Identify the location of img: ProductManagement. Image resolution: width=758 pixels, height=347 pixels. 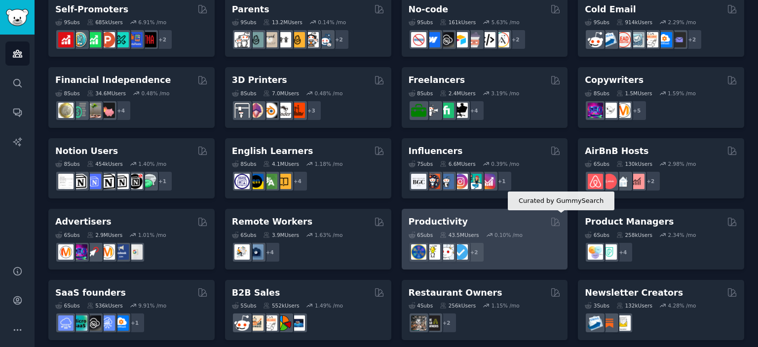
(595, 252).